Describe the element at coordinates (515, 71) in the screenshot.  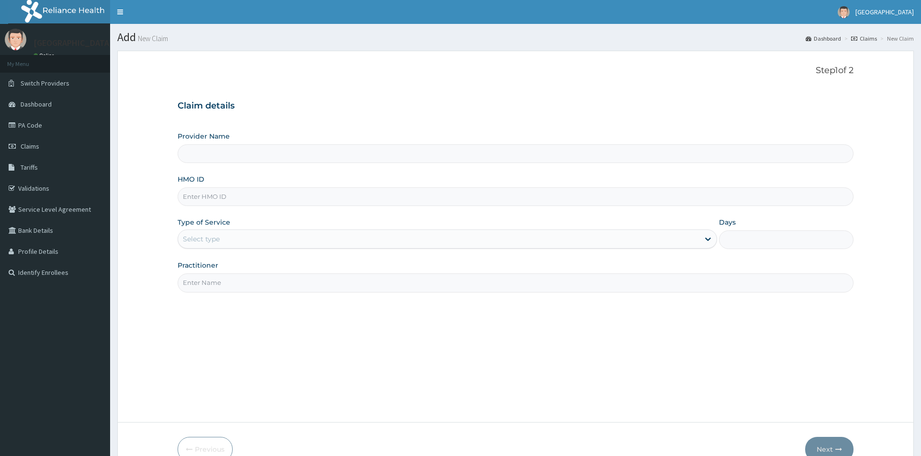
I see `p: Step 1 of 2` at that location.